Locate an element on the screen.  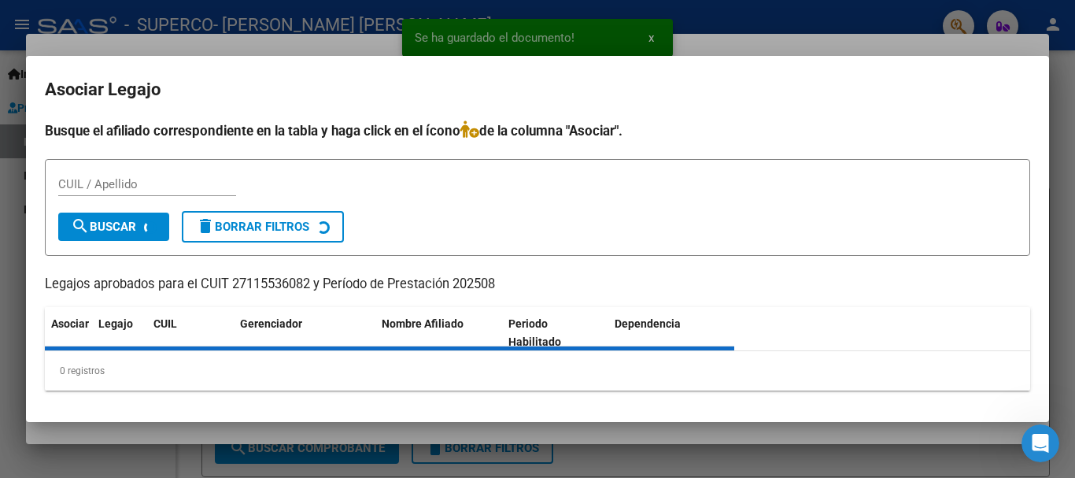
span: Gerenciador is located at coordinates (271, 323).